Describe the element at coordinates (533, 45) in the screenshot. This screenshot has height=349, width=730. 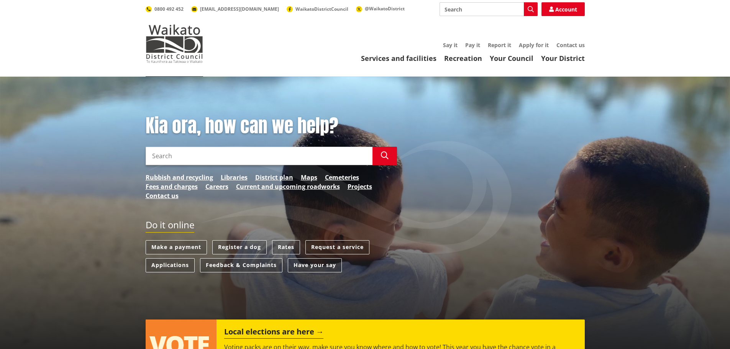
I see `a: Apply for it` at that location.